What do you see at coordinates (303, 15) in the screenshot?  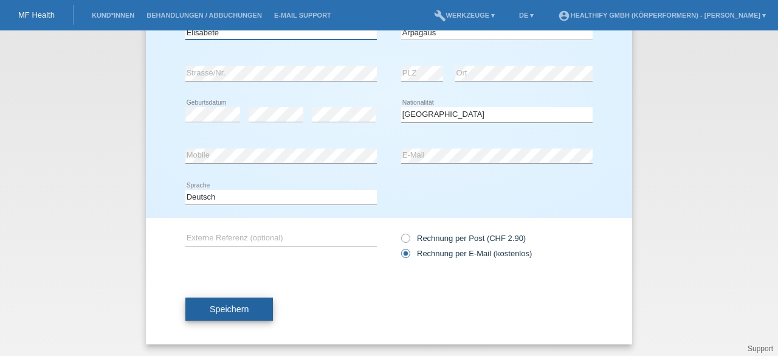 I see `a: E-Mail Support` at bounding box center [303, 15].